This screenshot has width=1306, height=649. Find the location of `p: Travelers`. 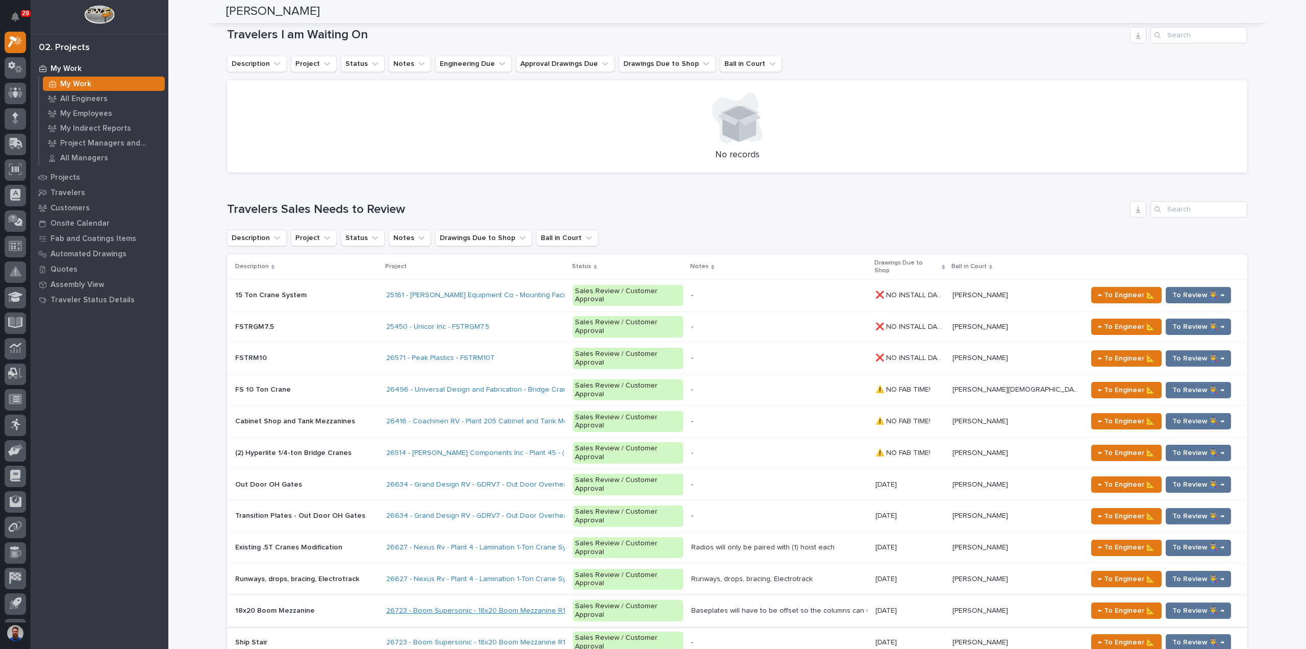

p: Travelers is located at coordinates (68, 193).